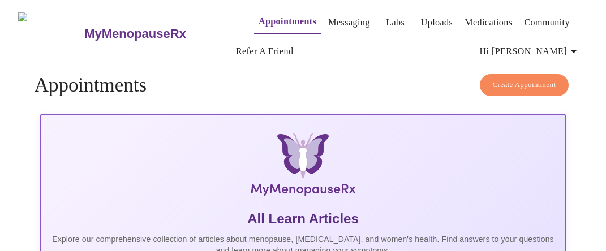 The width and height of the screenshot is (606, 251). What do you see at coordinates (525, 85) in the screenshot?
I see `button: Create Appointment` at bounding box center [525, 85].